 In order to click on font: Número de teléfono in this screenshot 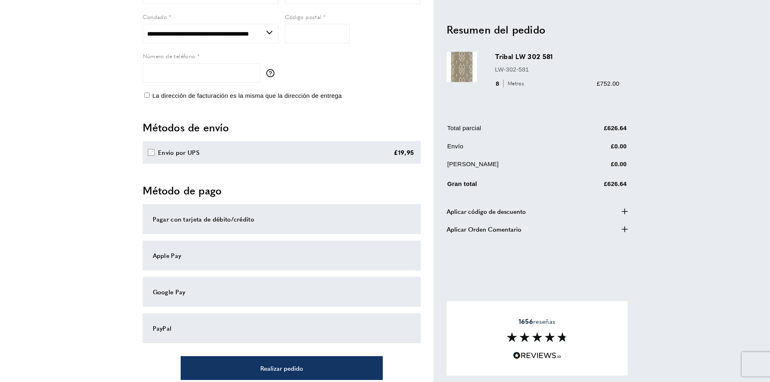, I will do `click(169, 56)`.